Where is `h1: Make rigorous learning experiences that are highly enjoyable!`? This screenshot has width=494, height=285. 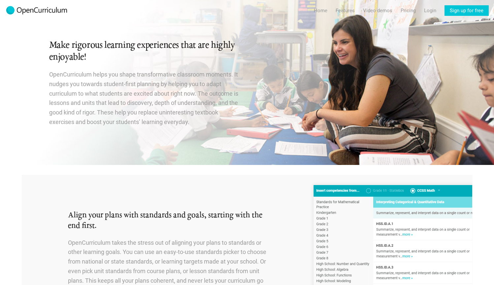
h1: Make rigorous learning experiences that are highly enjoyable! is located at coordinates (144, 51).